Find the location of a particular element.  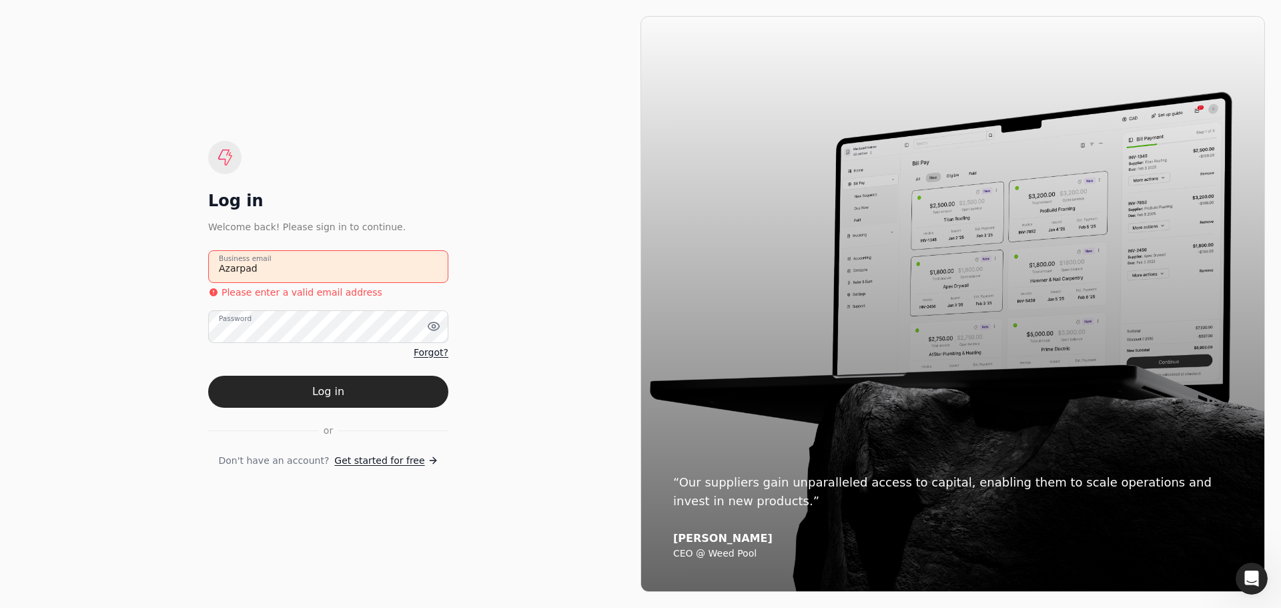

div: Log in is located at coordinates (328, 201).